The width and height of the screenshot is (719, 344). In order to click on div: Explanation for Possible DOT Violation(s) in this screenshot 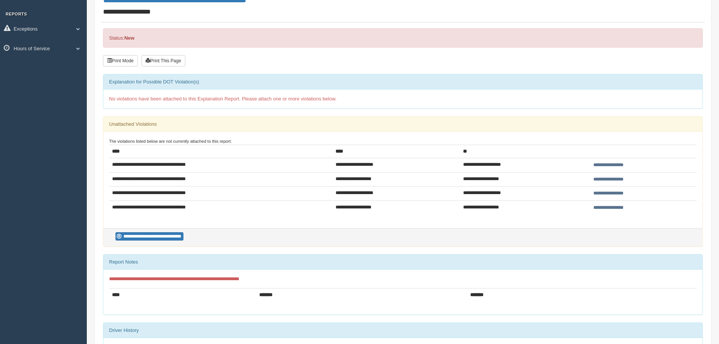, I will do `click(403, 82)`.